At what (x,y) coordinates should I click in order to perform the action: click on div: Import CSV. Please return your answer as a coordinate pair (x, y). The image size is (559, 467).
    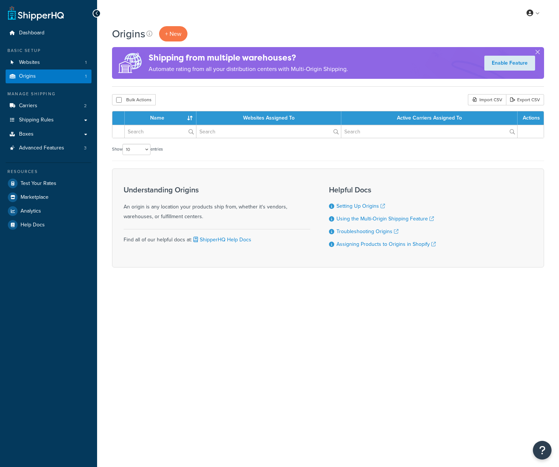
    Looking at the image, I should click on (487, 100).